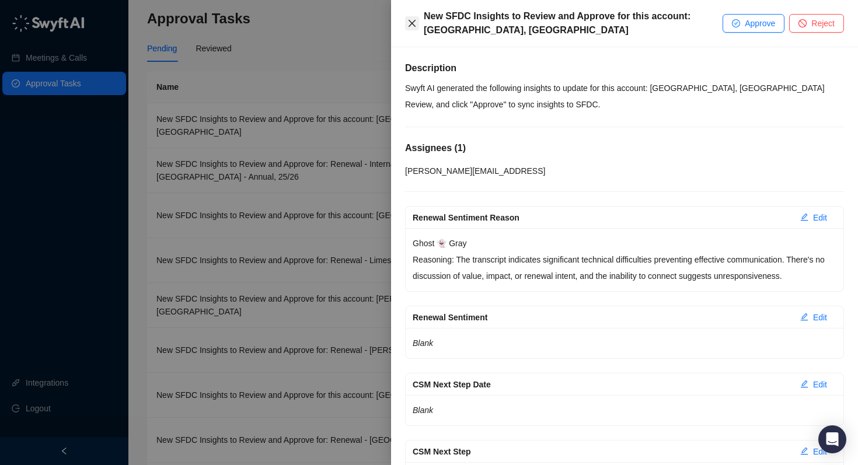  I want to click on div: CSM Next Step, so click(602, 452).